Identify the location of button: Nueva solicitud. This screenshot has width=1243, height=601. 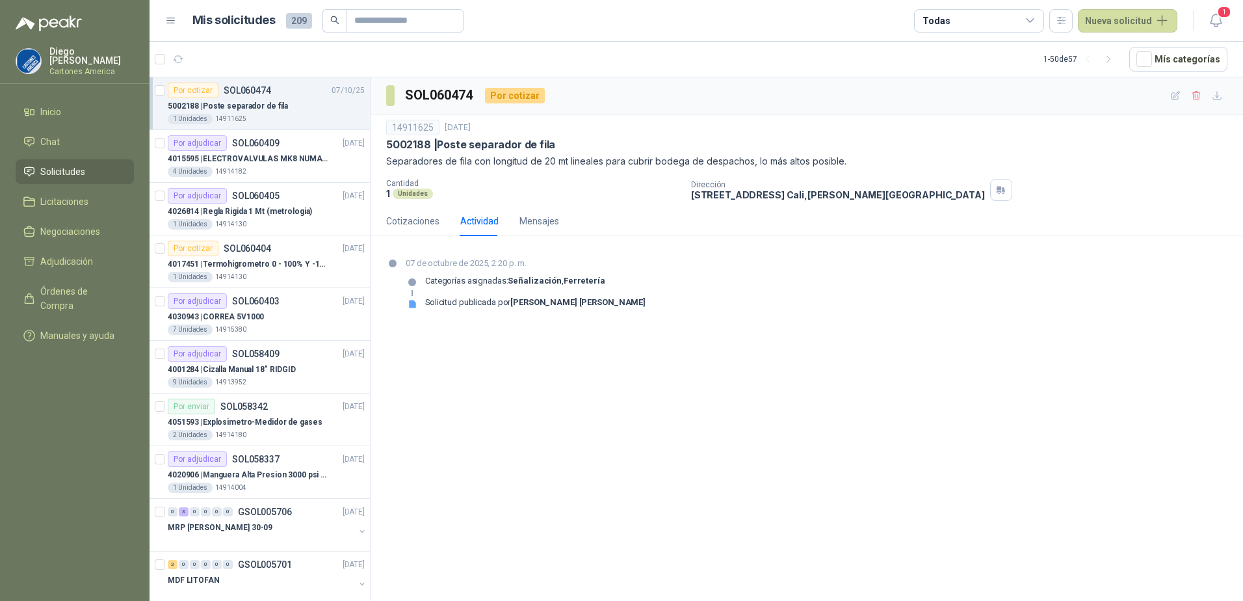
(1127, 21).